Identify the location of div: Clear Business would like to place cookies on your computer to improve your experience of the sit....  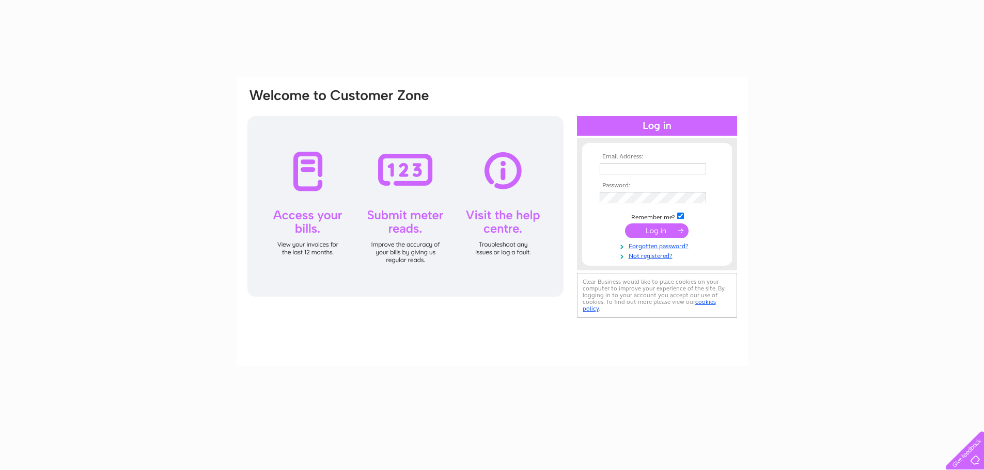
(657, 295).